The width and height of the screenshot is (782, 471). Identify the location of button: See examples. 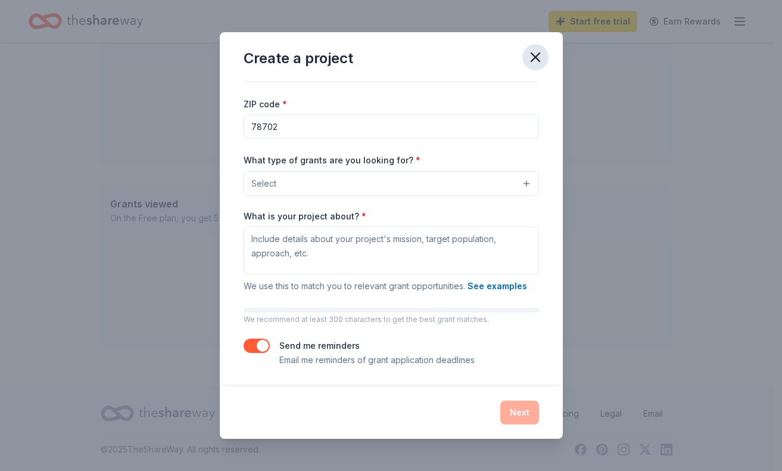
(498, 286).